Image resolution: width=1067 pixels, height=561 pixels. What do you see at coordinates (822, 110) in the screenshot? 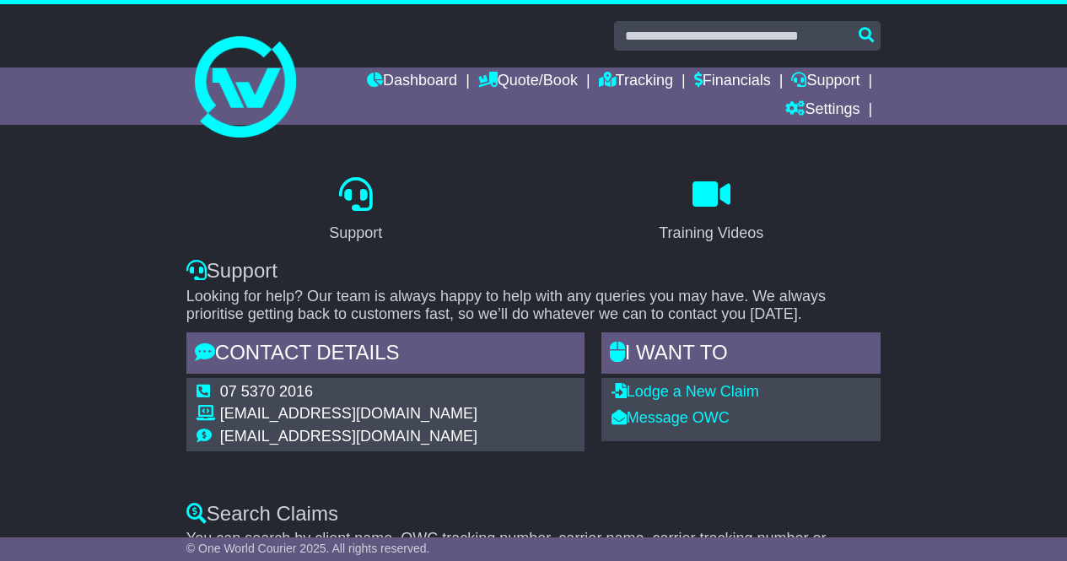
I see `a: Settings` at bounding box center [822, 110].